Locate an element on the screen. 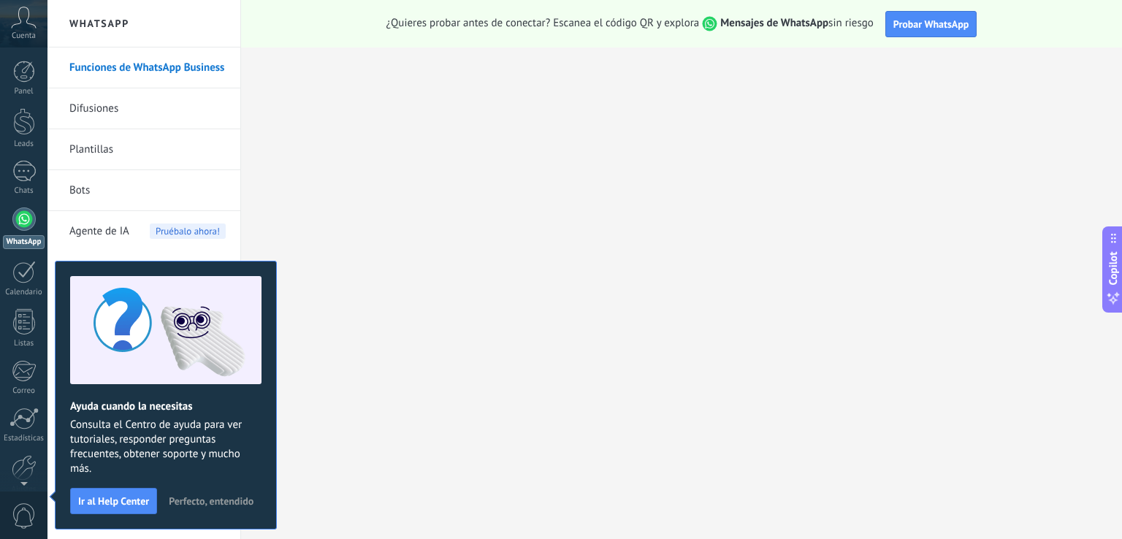 The height and width of the screenshot is (539, 1122). span: ¿Quieres probar antes de conectar? Escanea el código QR y explora sin riesgo is located at coordinates (630, 23).